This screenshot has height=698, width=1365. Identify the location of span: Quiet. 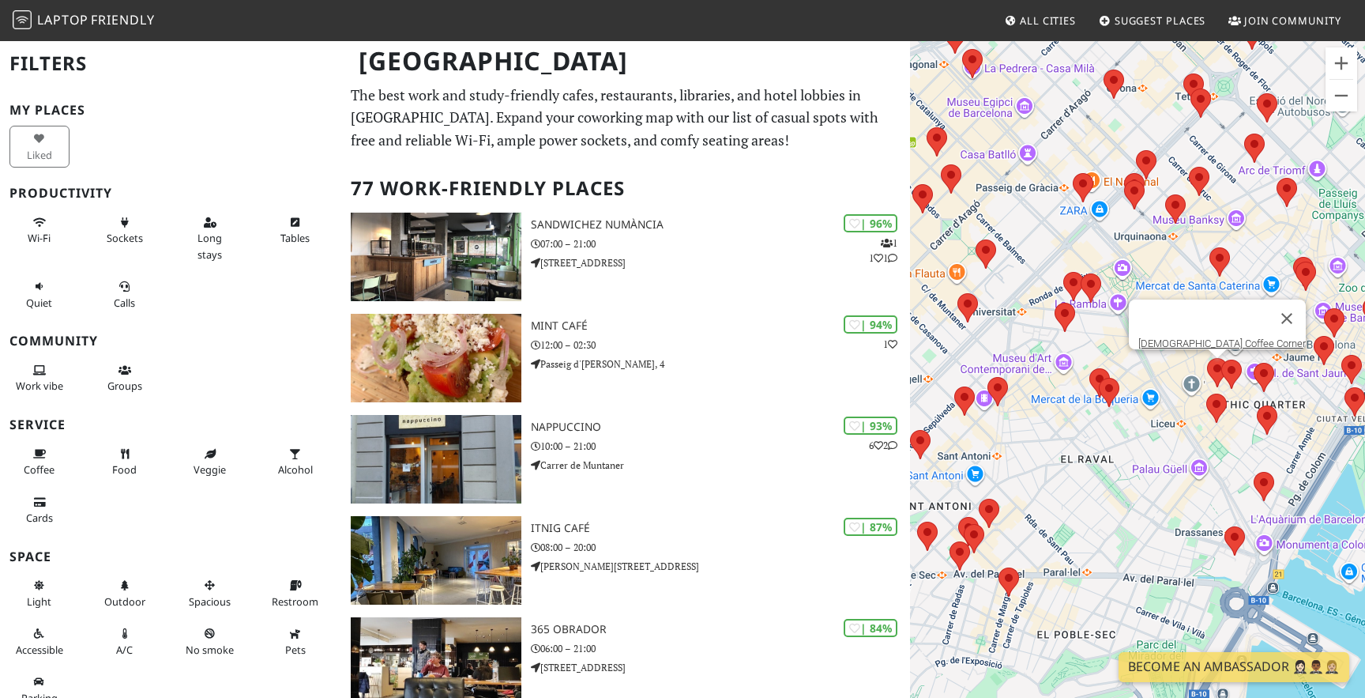
(39, 303).